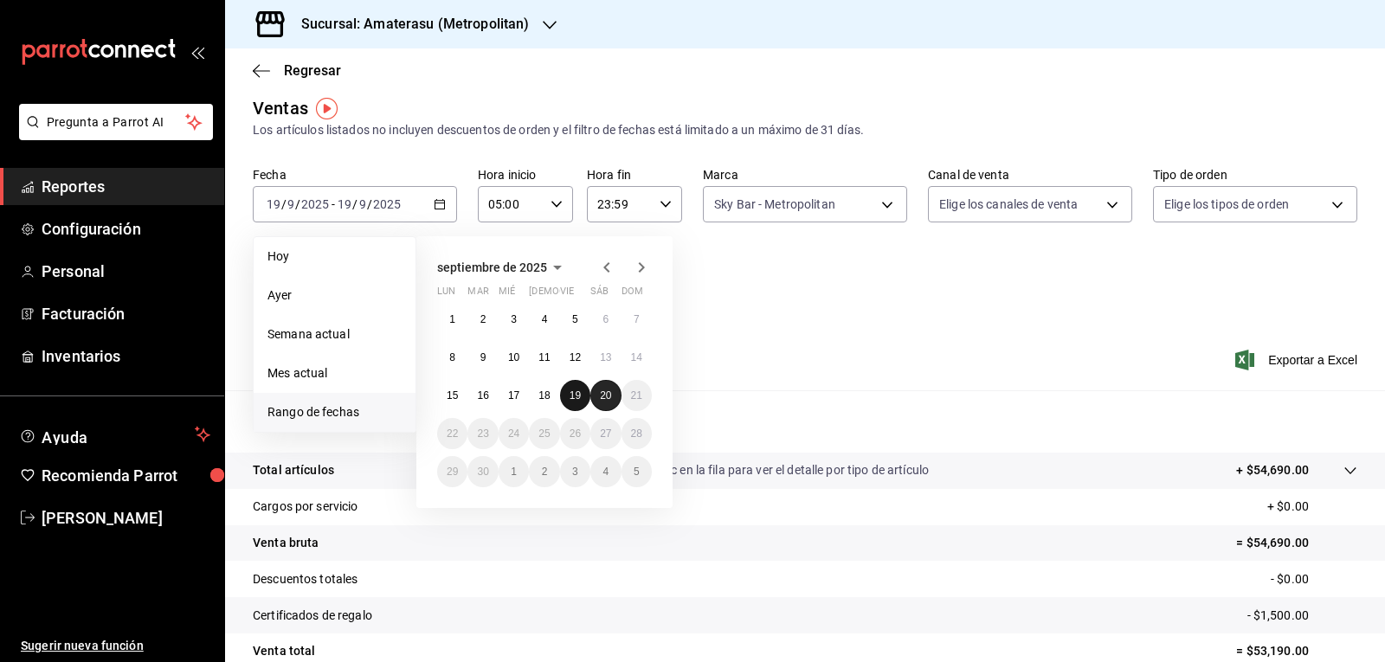 This screenshot has height=662, width=1385. What do you see at coordinates (1314, 579) in the screenshot?
I see `p: - $0.00` at bounding box center [1314, 579].